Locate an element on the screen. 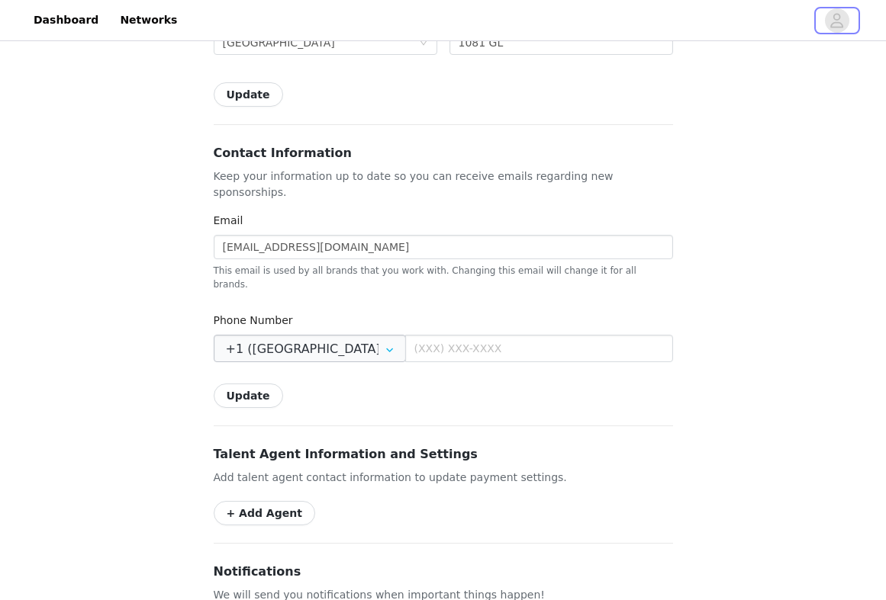 This screenshot has height=600, width=886. a: Networks is located at coordinates (148, 20).